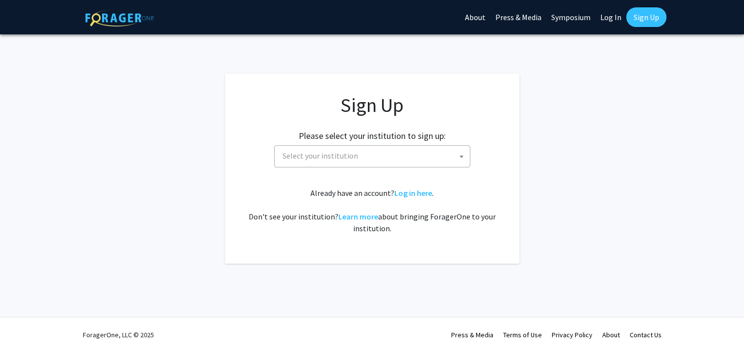  What do you see at coordinates (372, 136) in the screenshot?
I see `h2: Please select your institution to sign up:` at bounding box center [372, 136].